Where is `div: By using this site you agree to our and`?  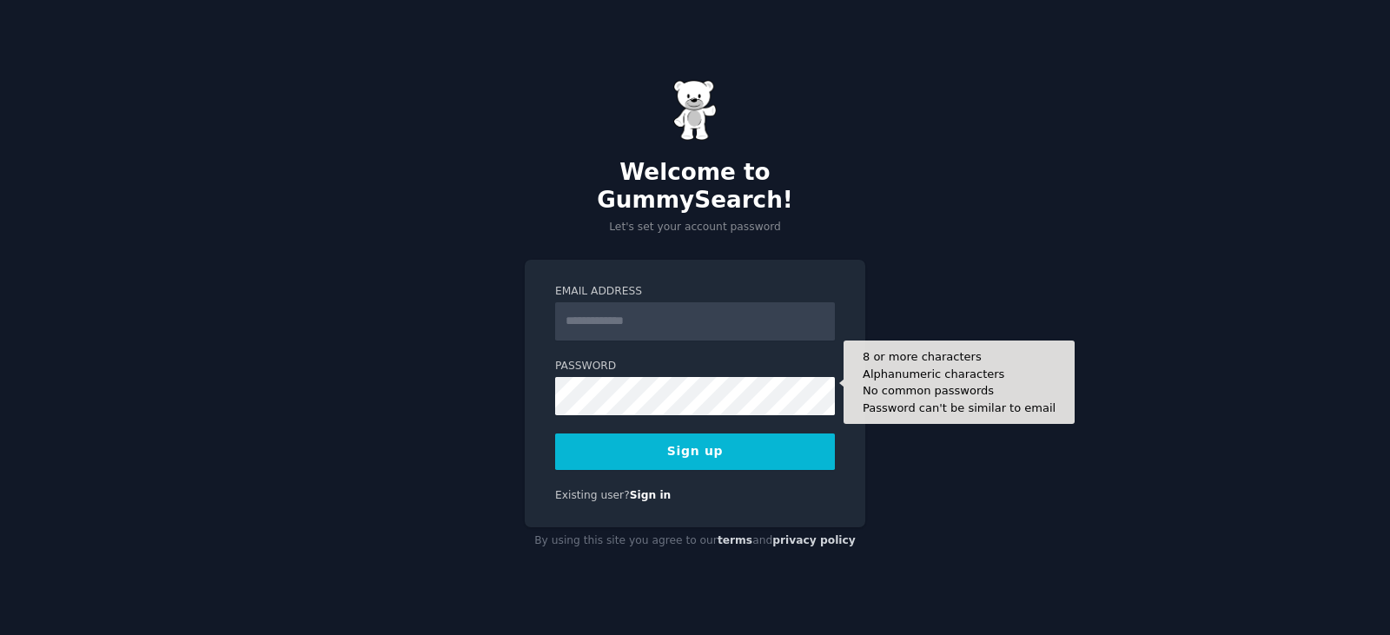
div: By using this site you agree to our and is located at coordinates (695, 541).